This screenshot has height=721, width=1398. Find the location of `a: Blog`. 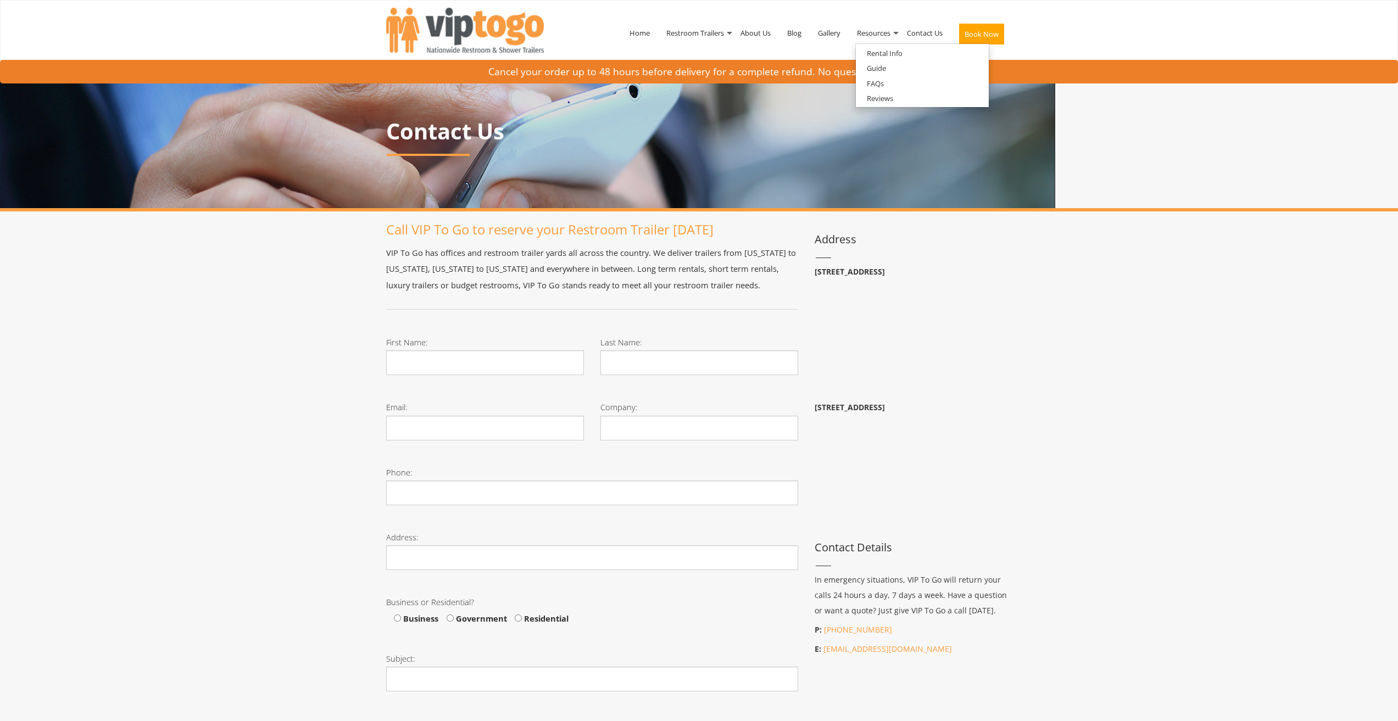

a: Blog is located at coordinates (795, 33).